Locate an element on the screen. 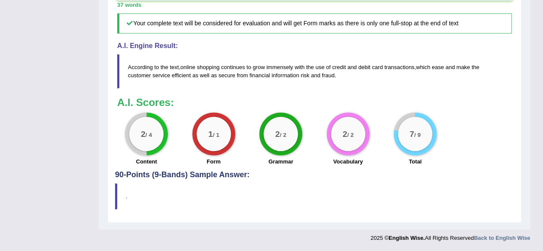  label: Content is located at coordinates (146, 162).